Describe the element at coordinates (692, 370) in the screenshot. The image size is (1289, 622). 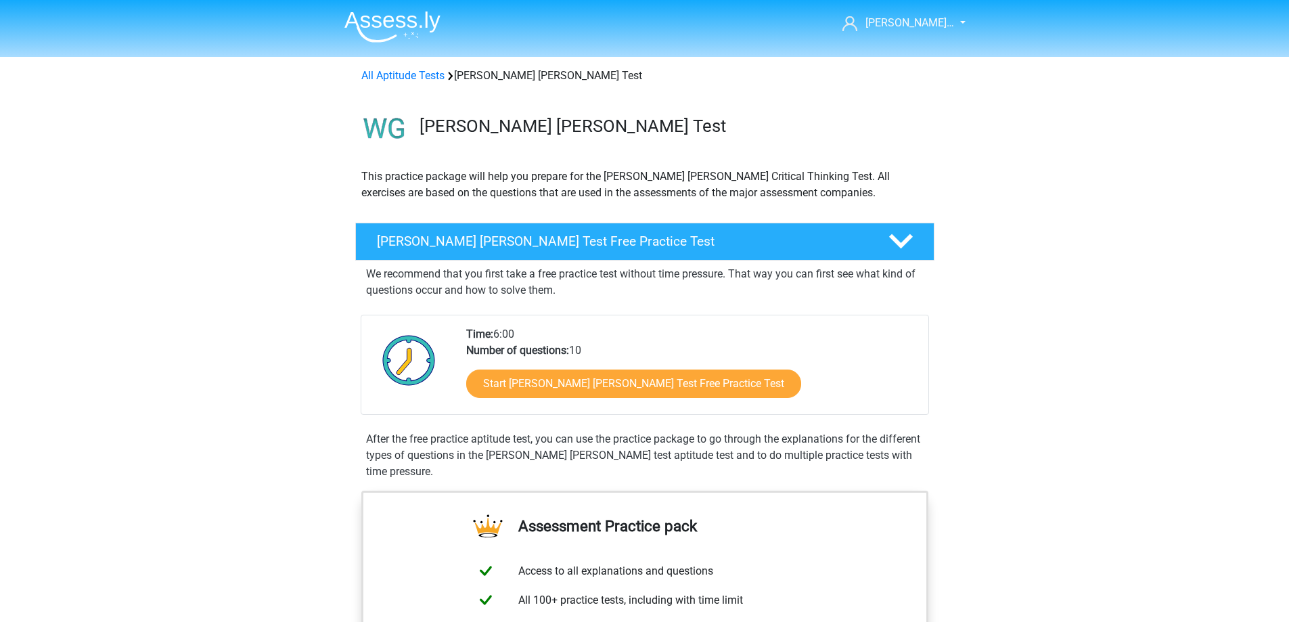
I see `div: 6:00 10` at that location.